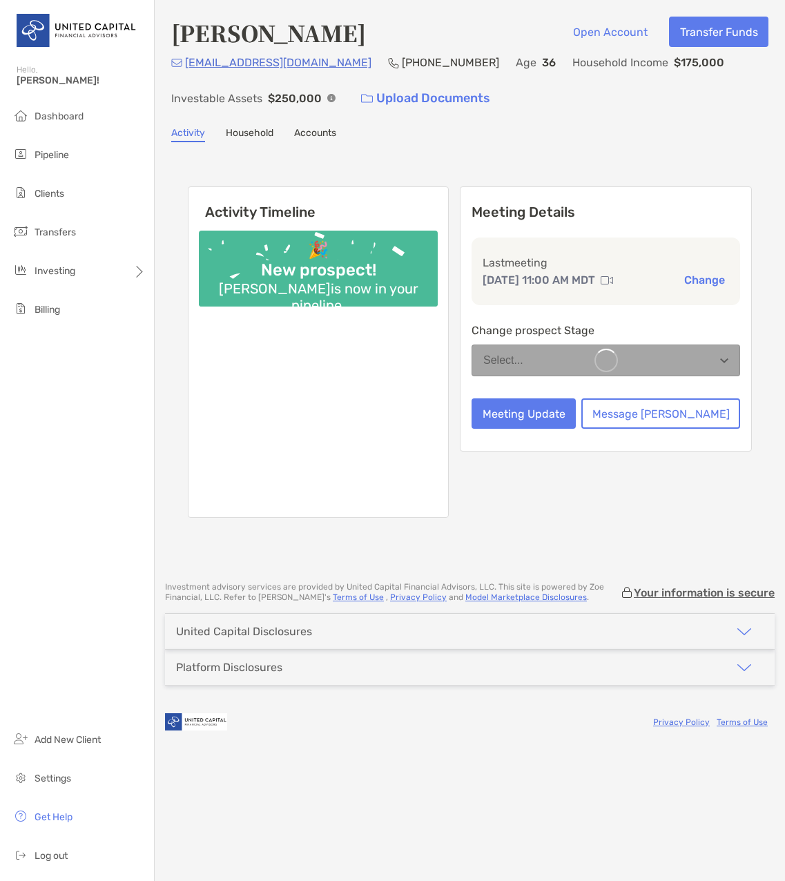 The height and width of the screenshot is (881, 785). What do you see at coordinates (21, 270) in the screenshot?
I see `img: investing icon` at bounding box center [21, 270].